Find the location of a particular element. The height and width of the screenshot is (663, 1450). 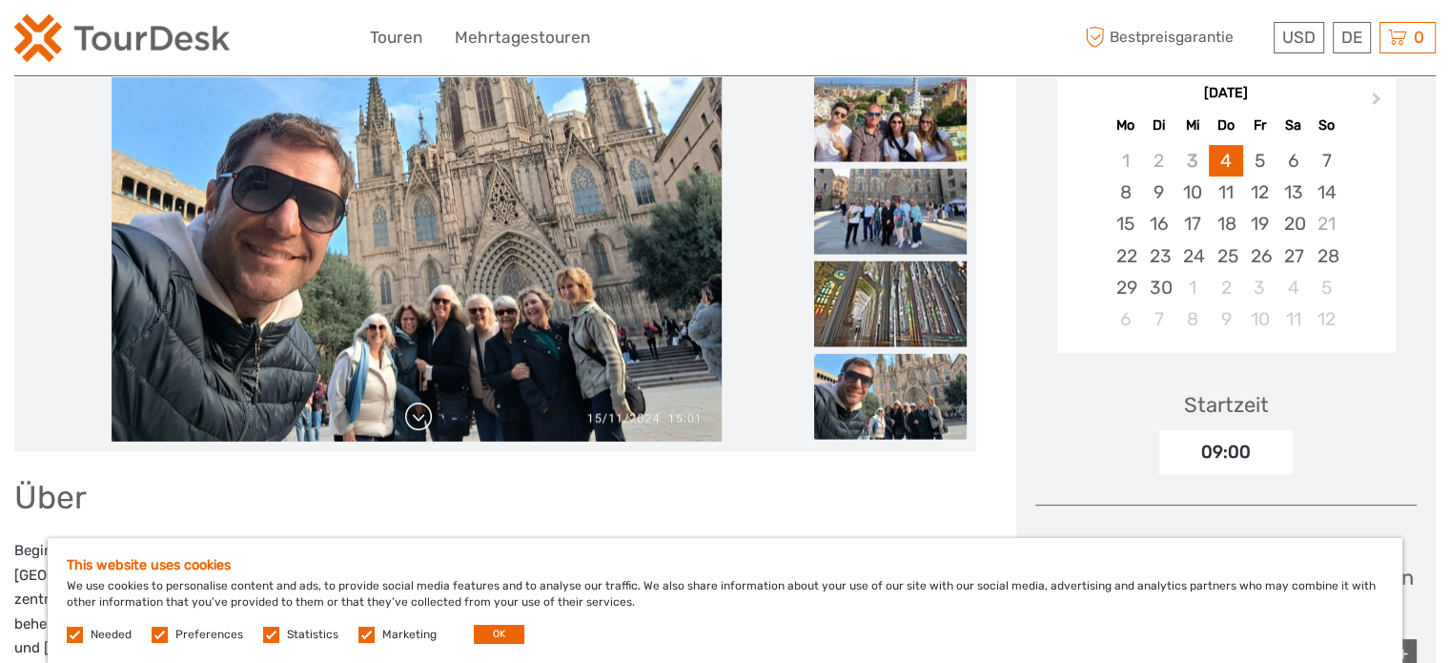

h5: This website uses cookies is located at coordinates (725, 565).